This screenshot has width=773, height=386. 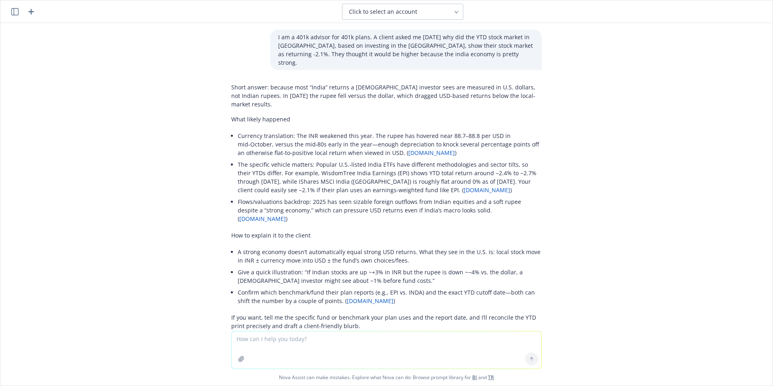 I want to click on li: The specific vehicle matters: Popular U.S.-listed India ETFs have different methodologies and sec..., so click(x=390, y=177).